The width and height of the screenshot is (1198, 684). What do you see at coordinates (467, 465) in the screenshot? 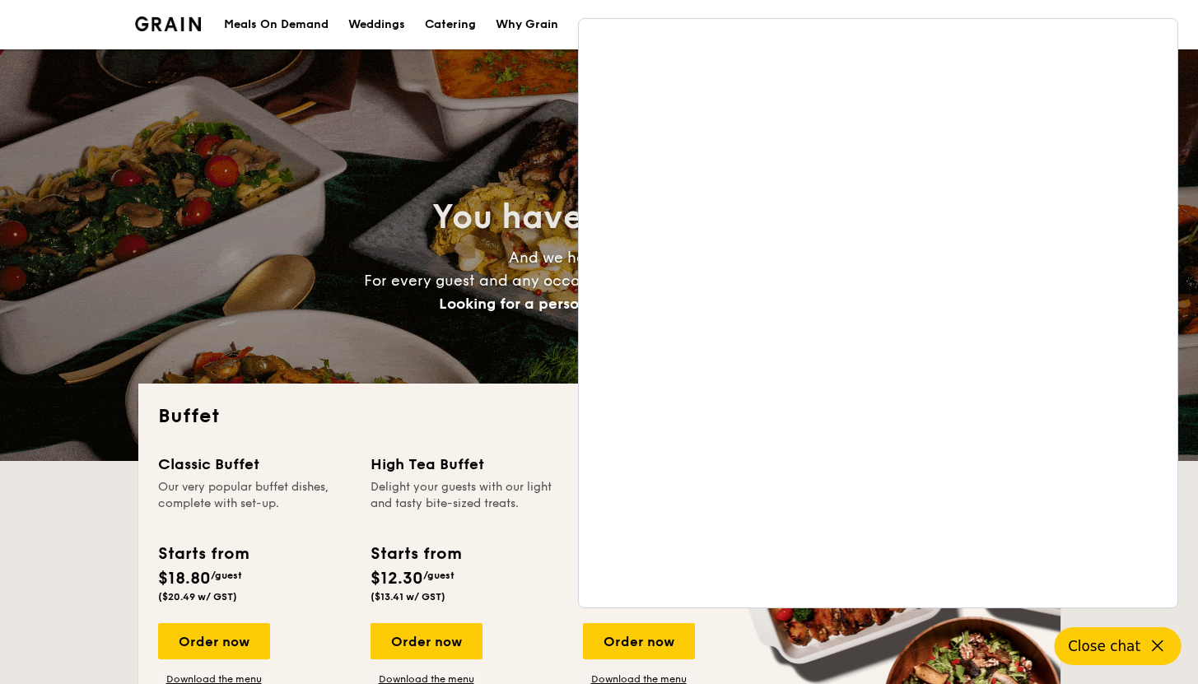
I see `div: High Tea Buffet` at bounding box center [467, 465].